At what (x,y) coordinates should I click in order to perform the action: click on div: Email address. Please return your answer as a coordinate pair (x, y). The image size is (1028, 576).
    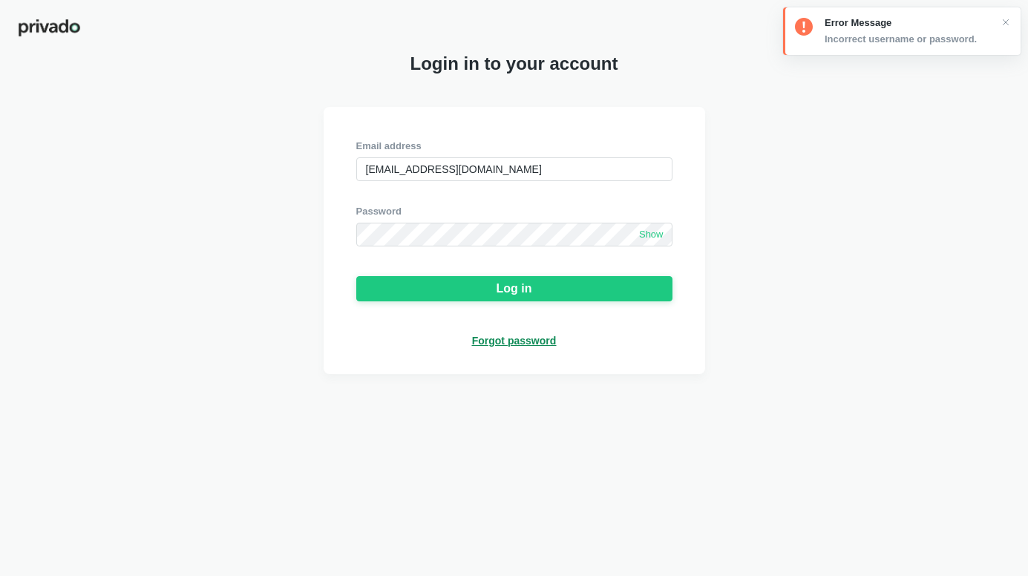
    Looking at the image, I should click on (514, 146).